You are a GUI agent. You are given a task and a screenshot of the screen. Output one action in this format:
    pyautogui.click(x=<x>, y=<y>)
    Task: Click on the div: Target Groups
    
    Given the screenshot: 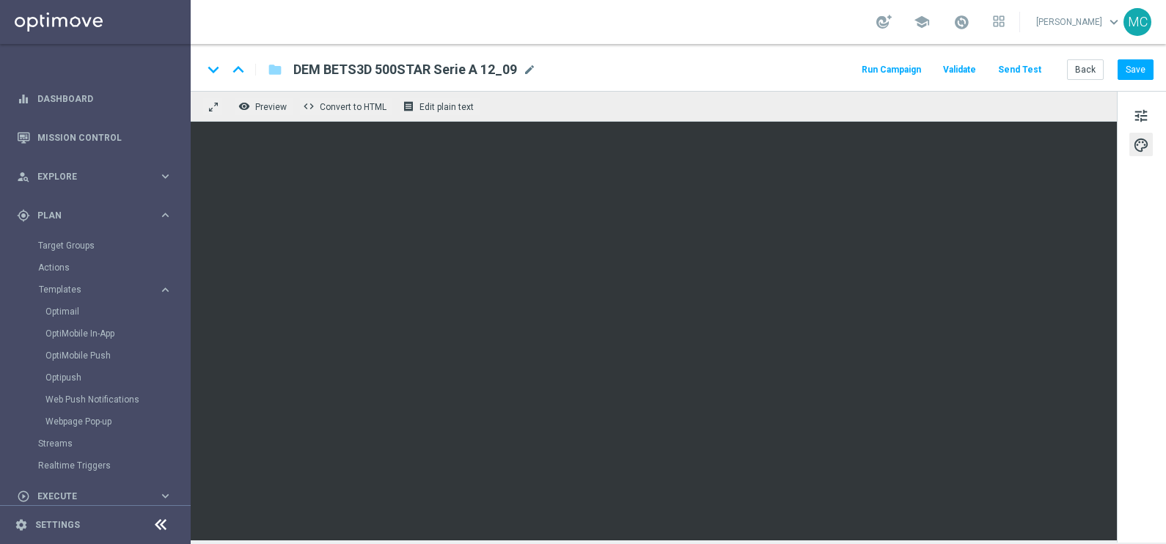 What is the action you would take?
    pyautogui.click(x=114, y=246)
    